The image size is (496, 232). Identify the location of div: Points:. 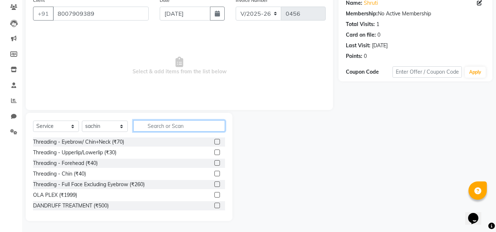
(354, 56).